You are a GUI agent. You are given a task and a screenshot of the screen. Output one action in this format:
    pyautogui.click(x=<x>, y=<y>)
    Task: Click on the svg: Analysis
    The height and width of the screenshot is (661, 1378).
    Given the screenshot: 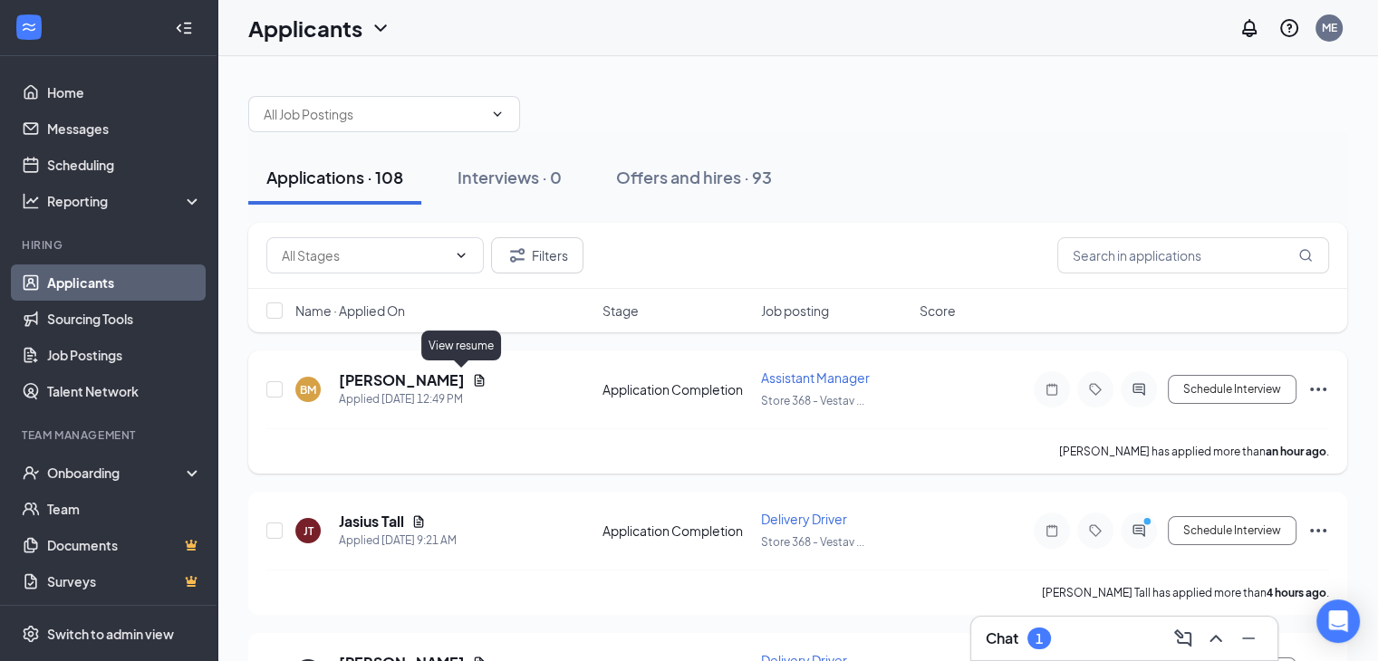 What is the action you would take?
    pyautogui.click(x=31, y=201)
    